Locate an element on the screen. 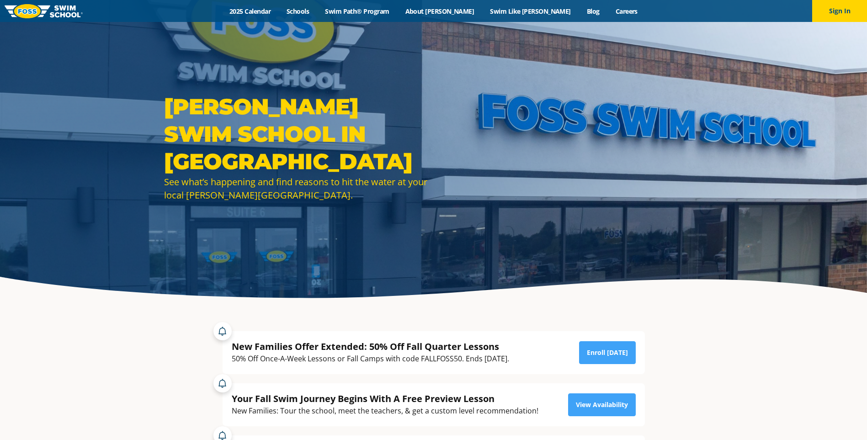  a: 2025 Calendar is located at coordinates (250, 11).